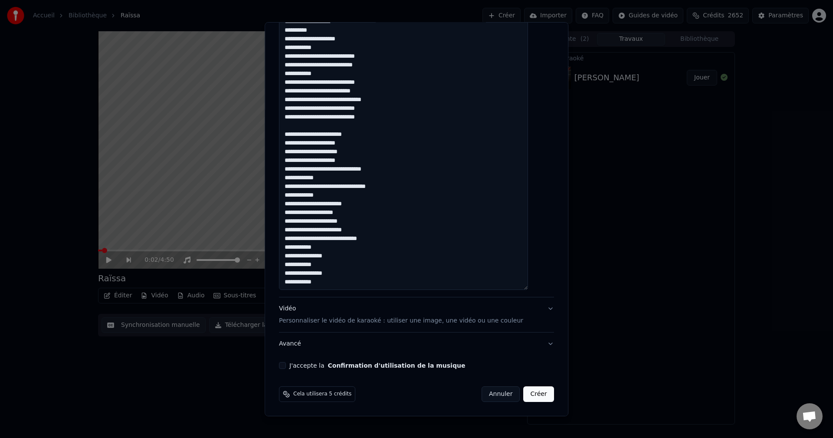 The height and width of the screenshot is (438, 833). I want to click on span: Cela utilisera 5 crédits, so click(322, 394).